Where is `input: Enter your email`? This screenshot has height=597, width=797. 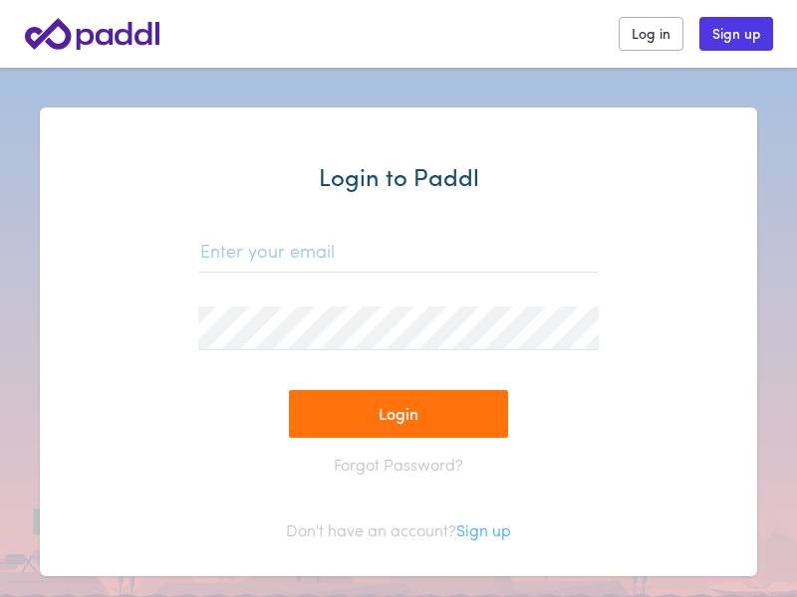
input: Enter your email is located at coordinates (398, 251).